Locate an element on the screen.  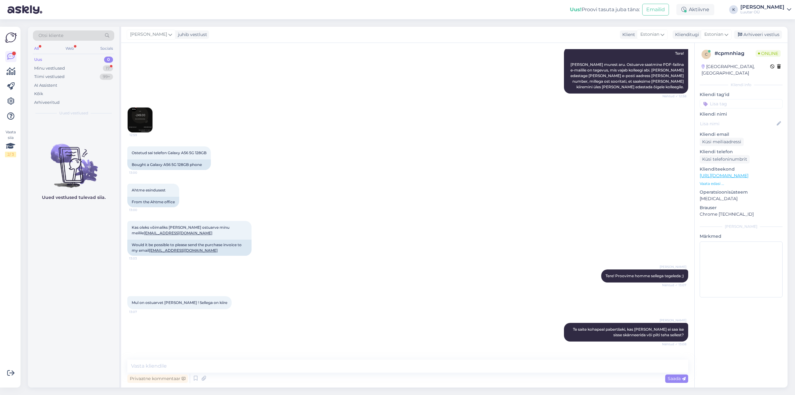
span: Nähtud ✓ 13:07 is located at coordinates (674, 285).